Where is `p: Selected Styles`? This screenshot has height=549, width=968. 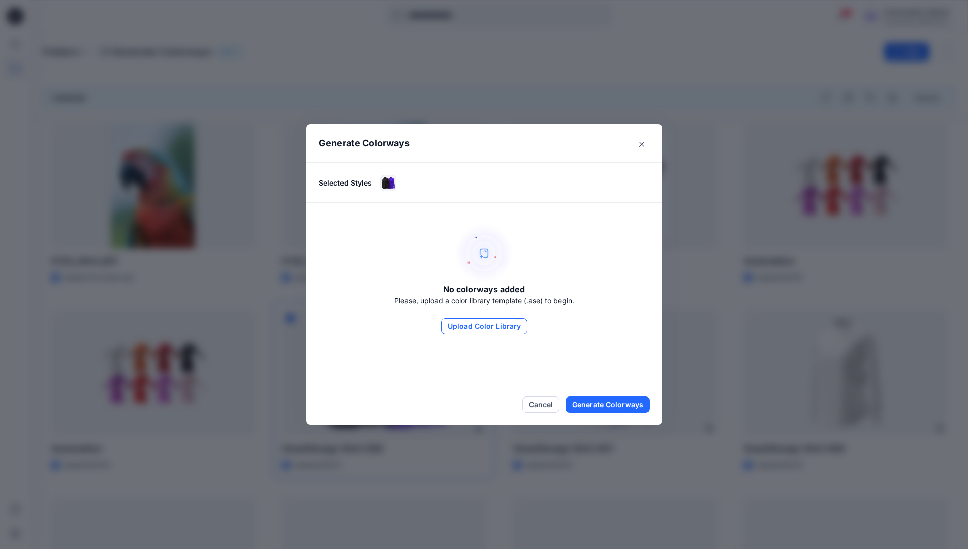
p: Selected Styles is located at coordinates (345, 183).